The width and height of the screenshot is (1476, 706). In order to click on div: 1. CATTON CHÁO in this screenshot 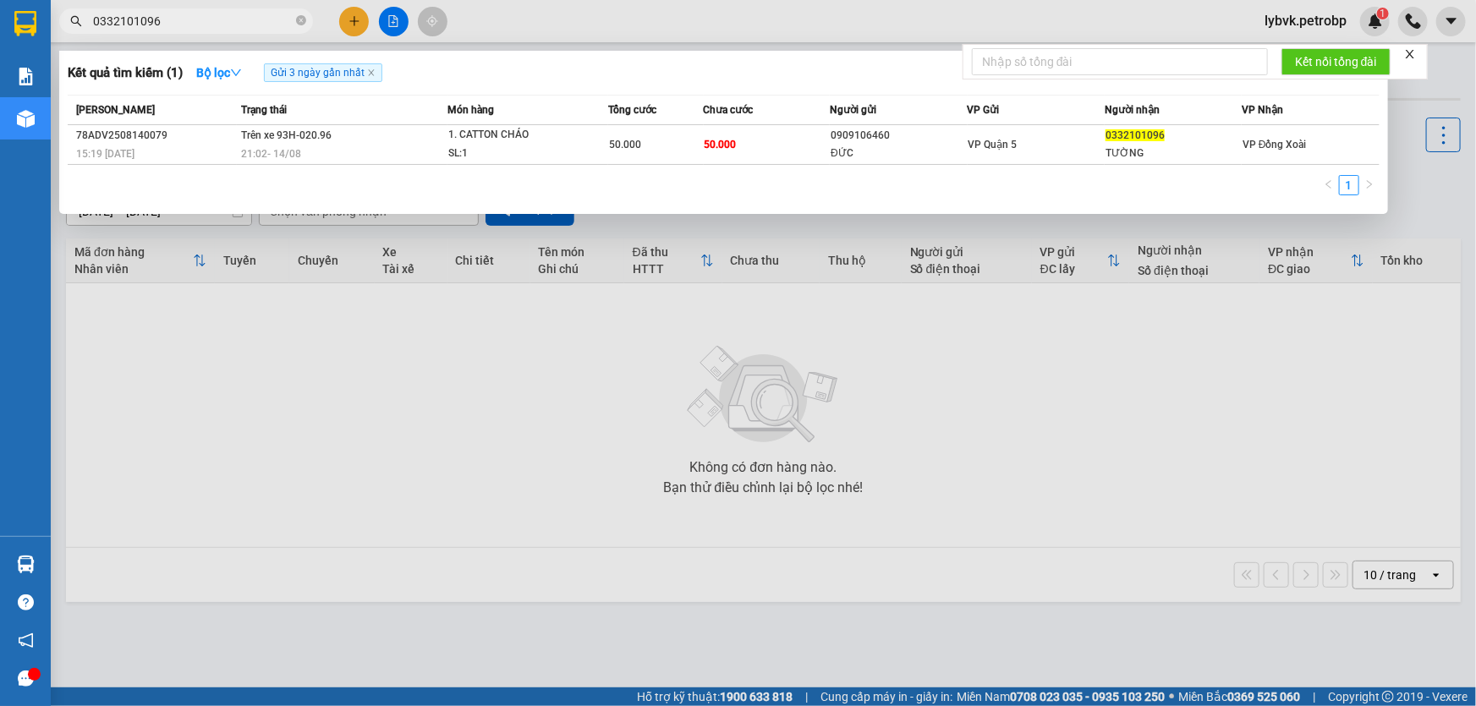, I will do `click(512, 135)`.